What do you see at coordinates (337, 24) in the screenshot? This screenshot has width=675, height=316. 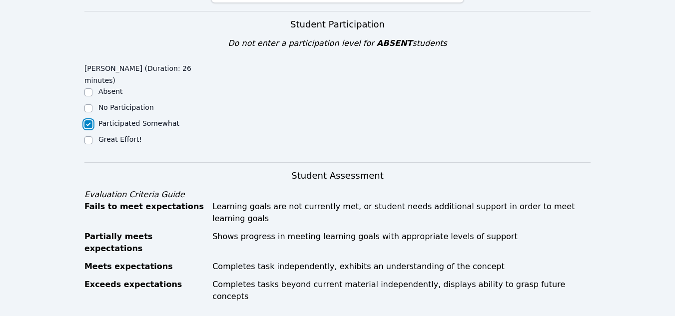 I see `h3: Student Participation` at bounding box center [337, 24].